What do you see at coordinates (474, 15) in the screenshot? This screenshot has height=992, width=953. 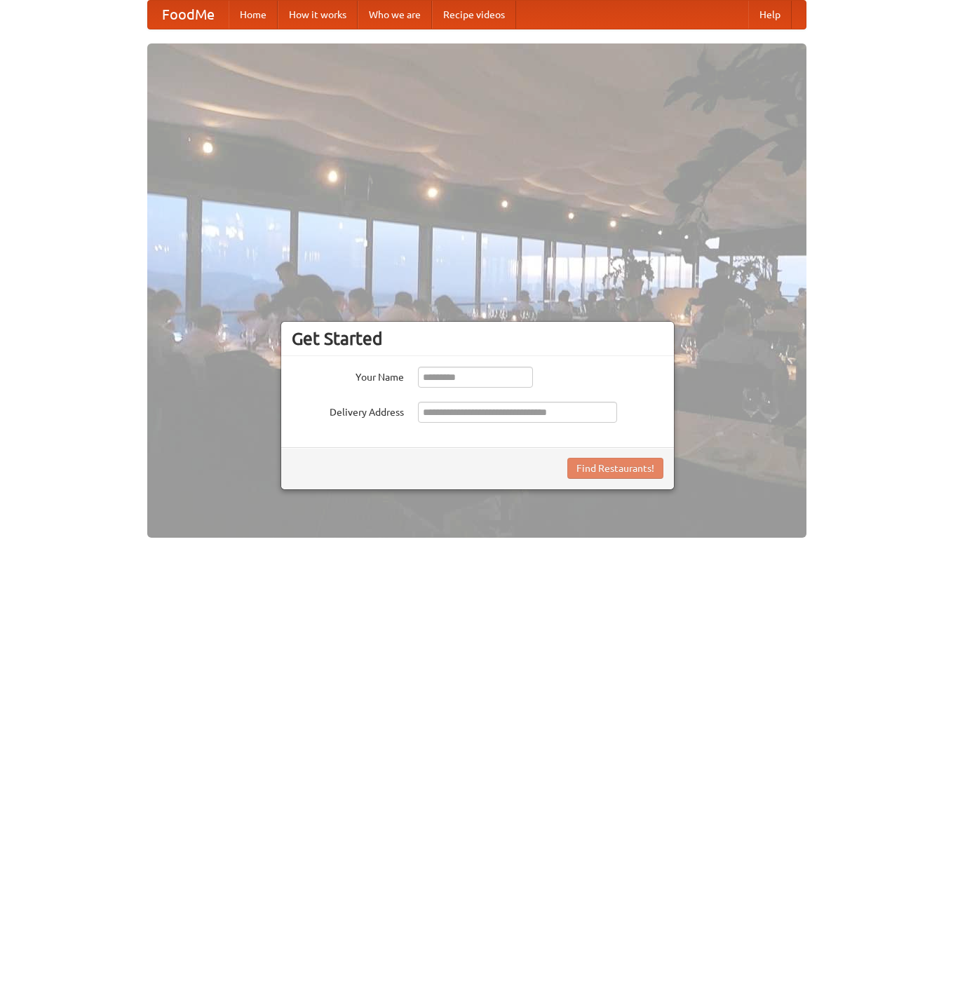 I see `a: Recipe videos` at bounding box center [474, 15].